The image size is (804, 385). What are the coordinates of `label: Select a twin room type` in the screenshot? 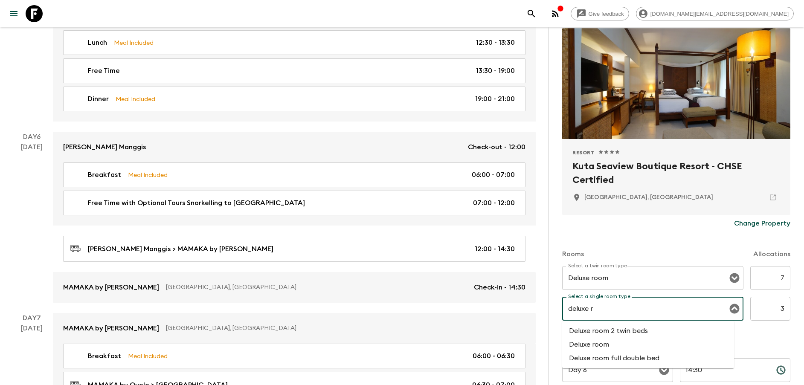 It's located at (598, 266).